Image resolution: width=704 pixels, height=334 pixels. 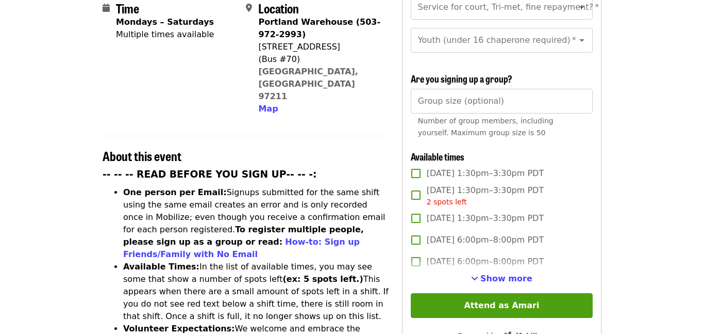 I want to click on span: Are you signing up a group?, so click(x=461, y=78).